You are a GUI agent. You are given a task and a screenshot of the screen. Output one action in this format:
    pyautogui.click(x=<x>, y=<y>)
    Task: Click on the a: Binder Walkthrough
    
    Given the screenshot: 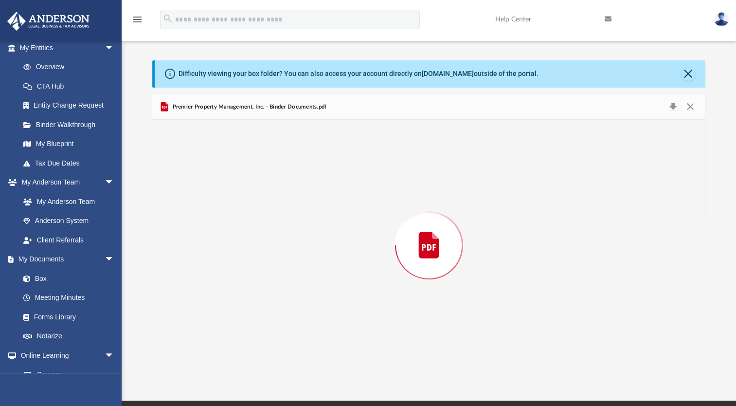 What is the action you would take?
    pyautogui.click(x=71, y=125)
    